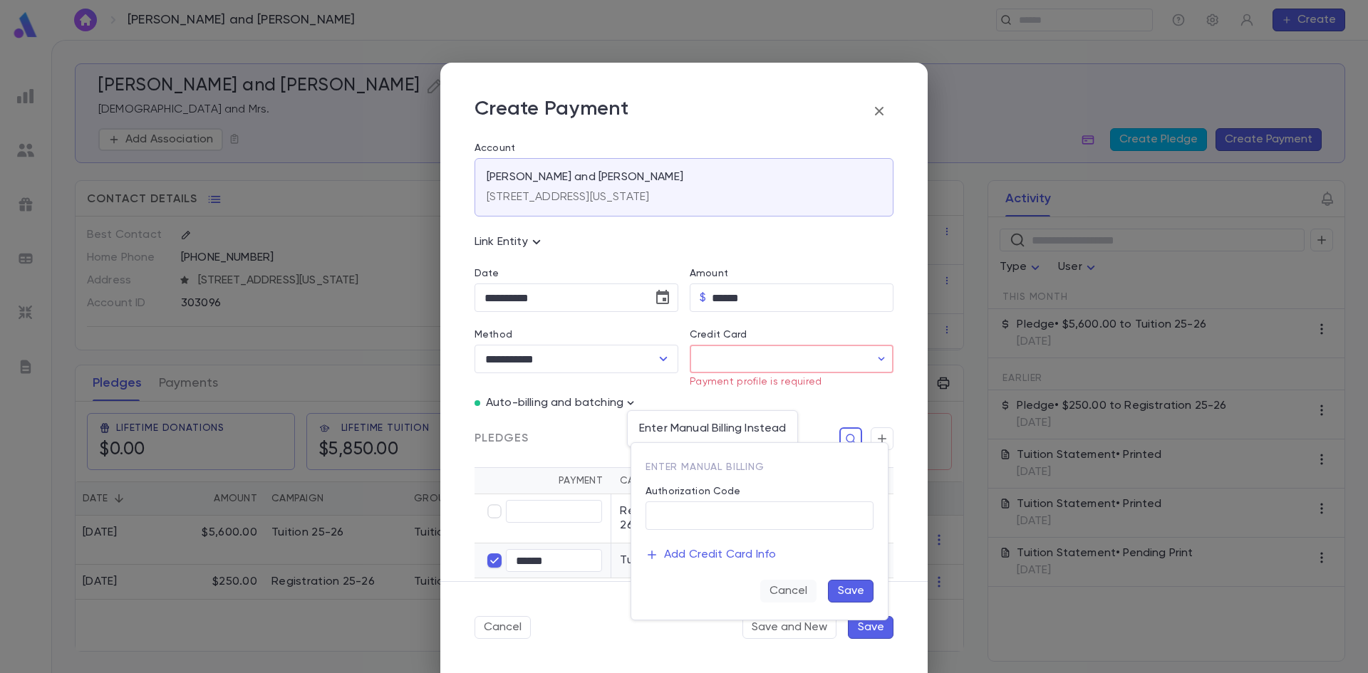  Describe the element at coordinates (704, 467) in the screenshot. I see `span: Enter Manual Billing` at that location.